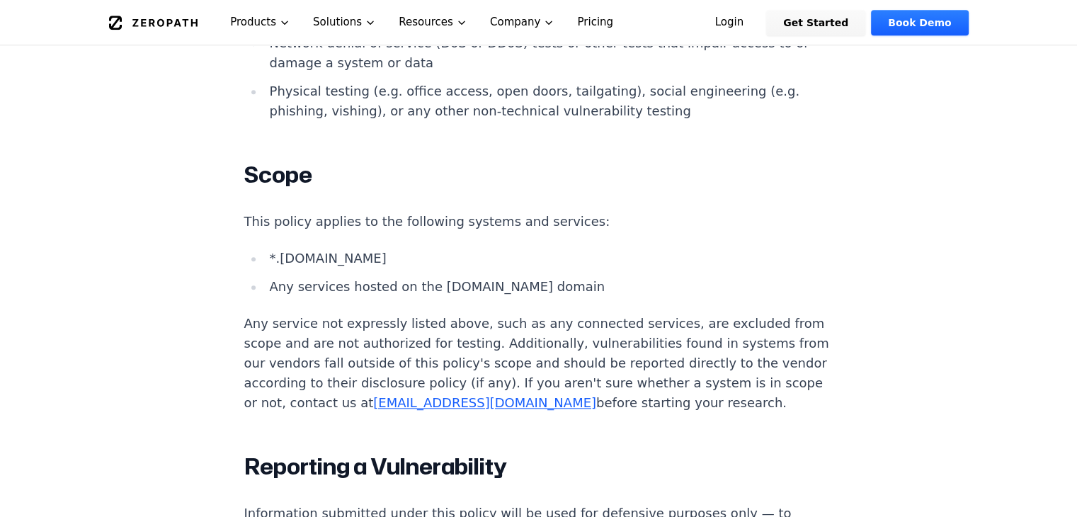 This screenshot has height=517, width=1077. What do you see at coordinates (539, 222) in the screenshot?
I see `p: This policy applies to the following systems and services:` at bounding box center [539, 222].